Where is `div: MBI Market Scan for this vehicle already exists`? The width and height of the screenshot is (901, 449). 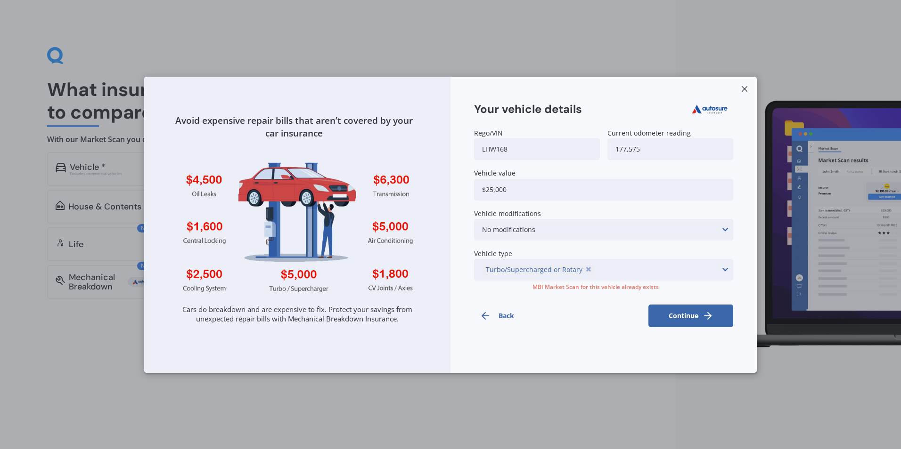 div: MBI Market Scan for this vehicle already exists is located at coordinates (595, 287).